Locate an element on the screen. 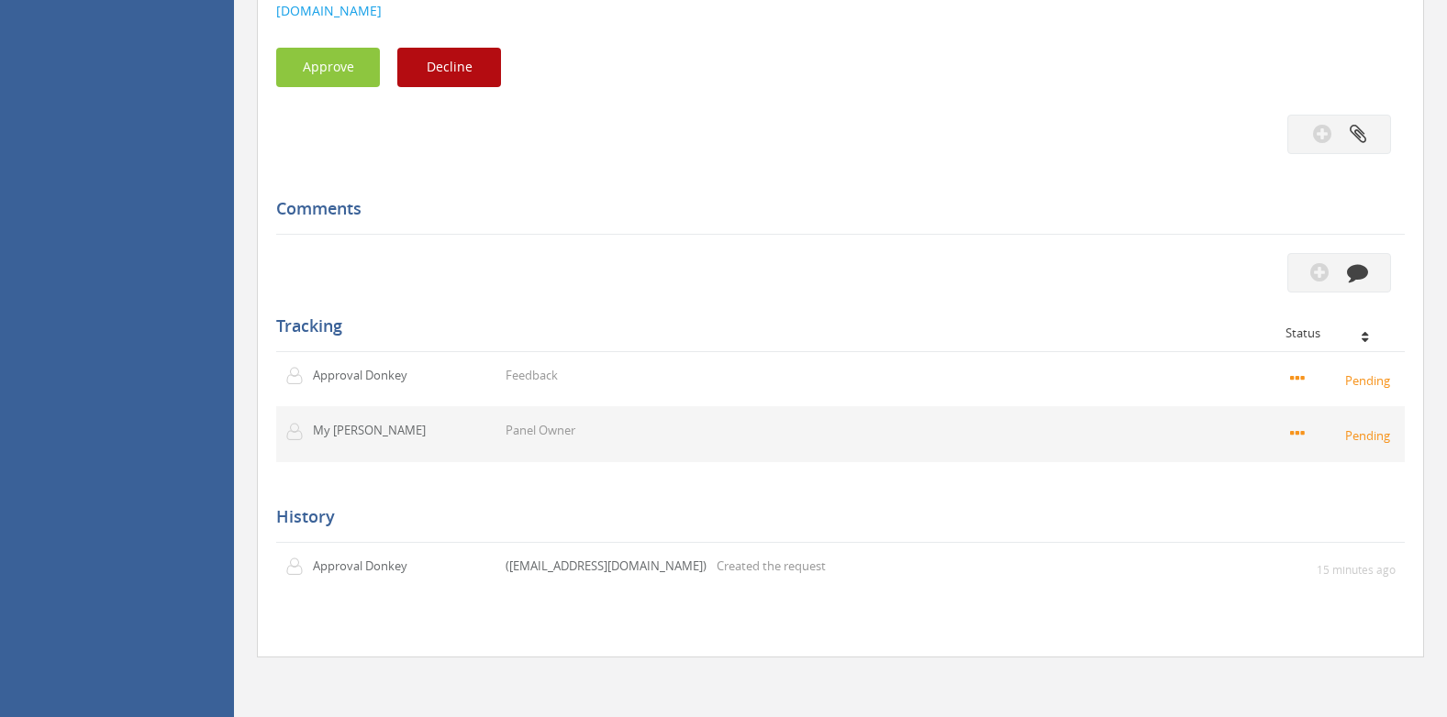  button: Approve is located at coordinates (327, 67).